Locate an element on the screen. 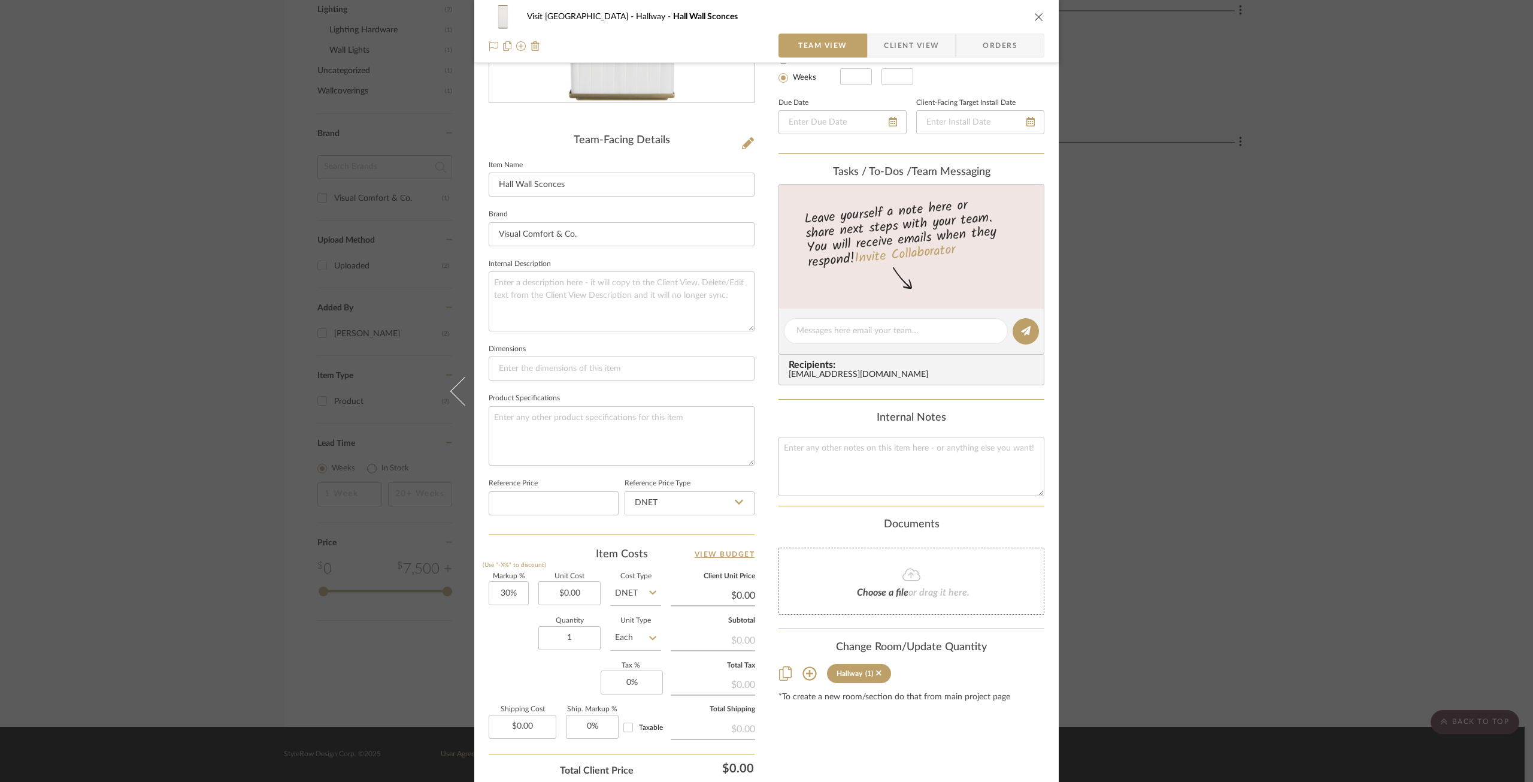  span: Choose a file is located at coordinates (883, 592).